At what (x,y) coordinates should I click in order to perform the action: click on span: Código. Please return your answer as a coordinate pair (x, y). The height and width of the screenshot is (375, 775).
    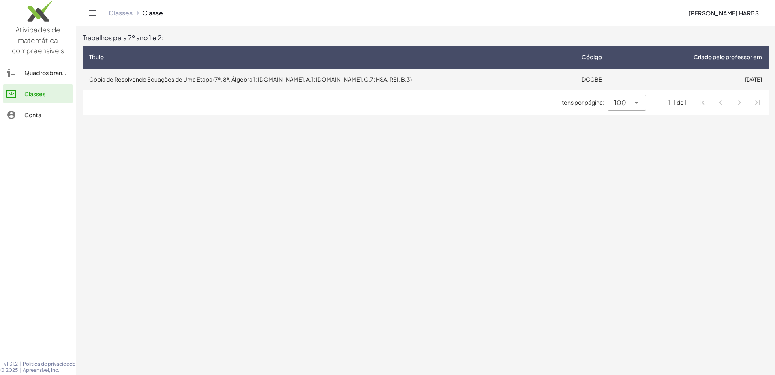
    Looking at the image, I should click on (592, 57).